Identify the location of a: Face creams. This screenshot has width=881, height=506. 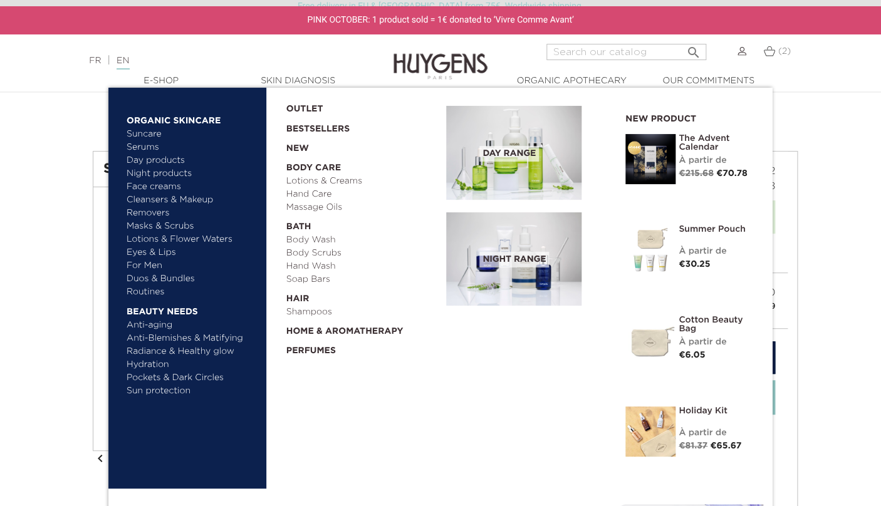
(192, 187).